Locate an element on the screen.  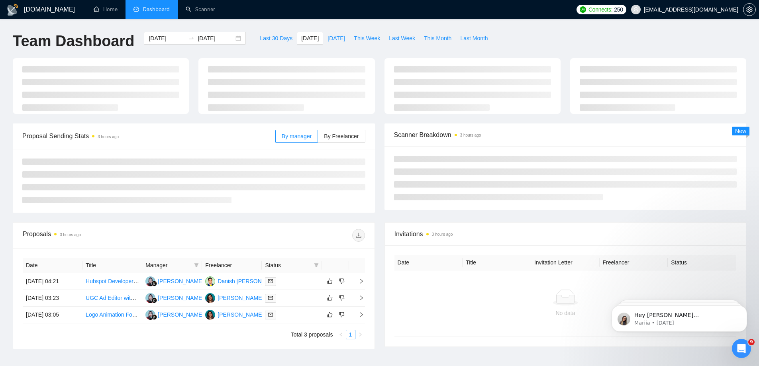
span: This Month is located at coordinates (437, 38).